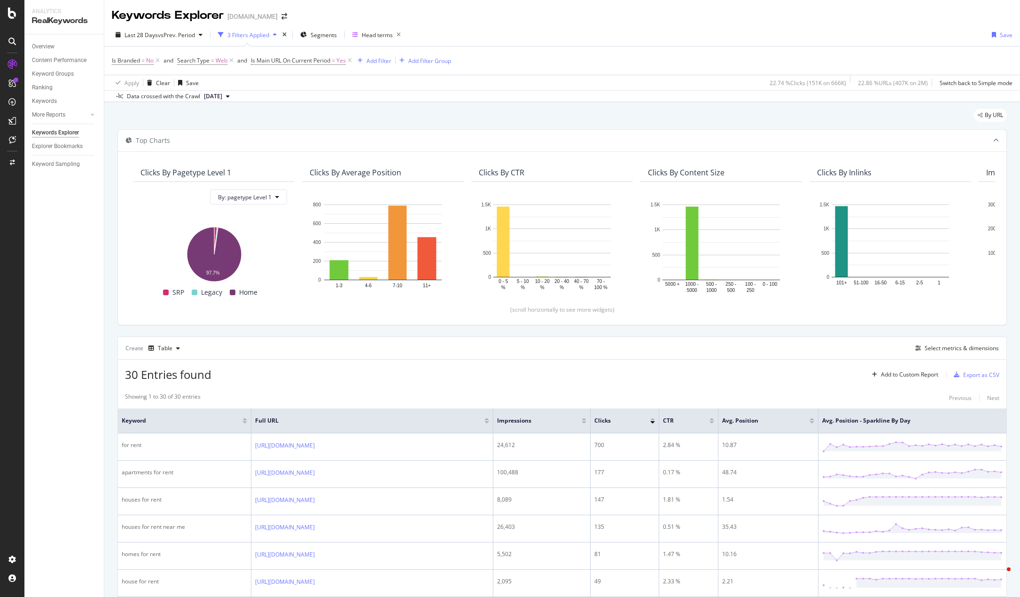 This screenshot has height=597, width=1020. Describe the element at coordinates (624, 527) in the screenshot. I see `div: 135` at that location.